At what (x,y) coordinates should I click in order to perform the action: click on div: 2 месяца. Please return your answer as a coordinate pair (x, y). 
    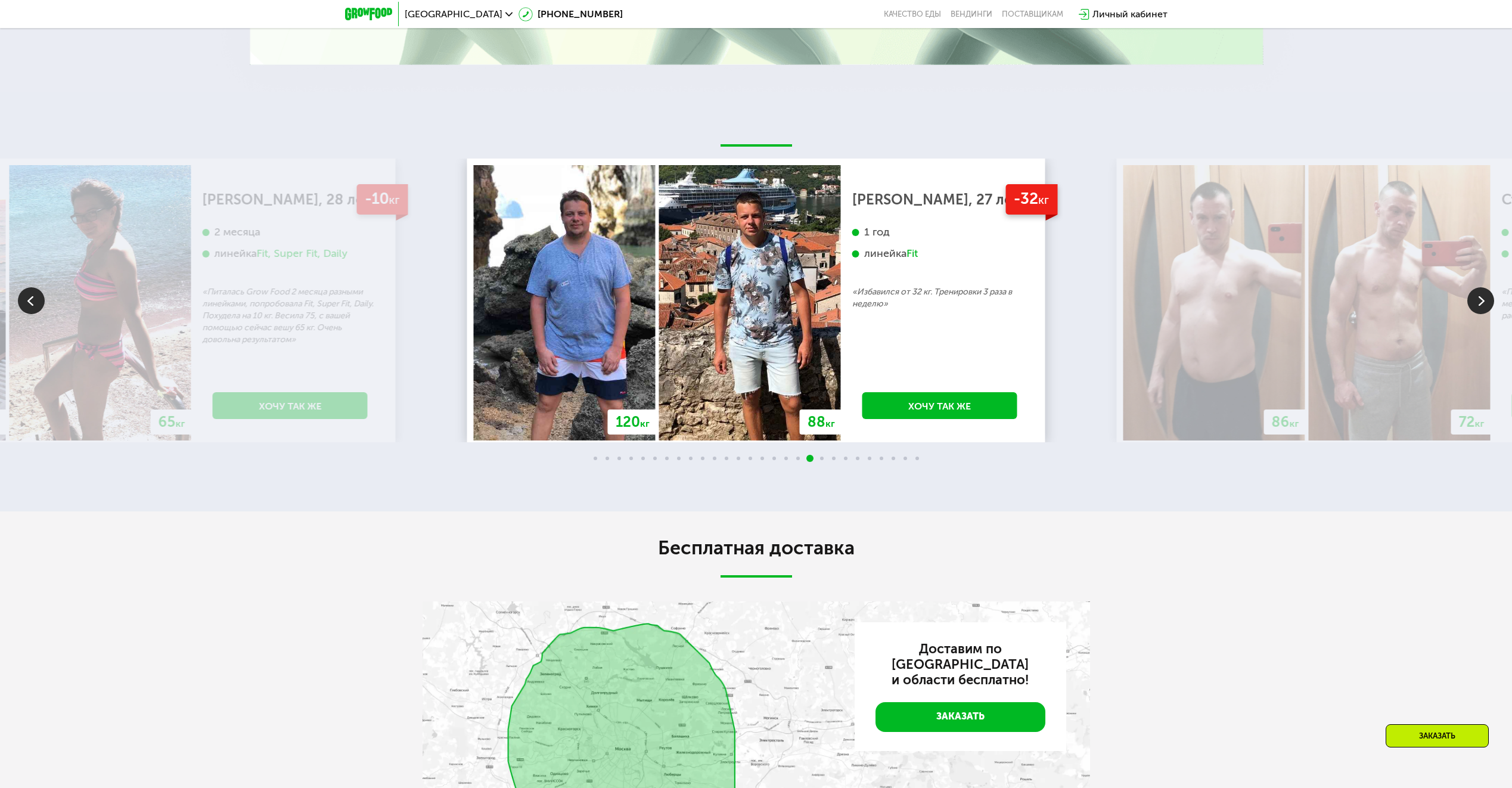
    Looking at the image, I should click on (290, 232).